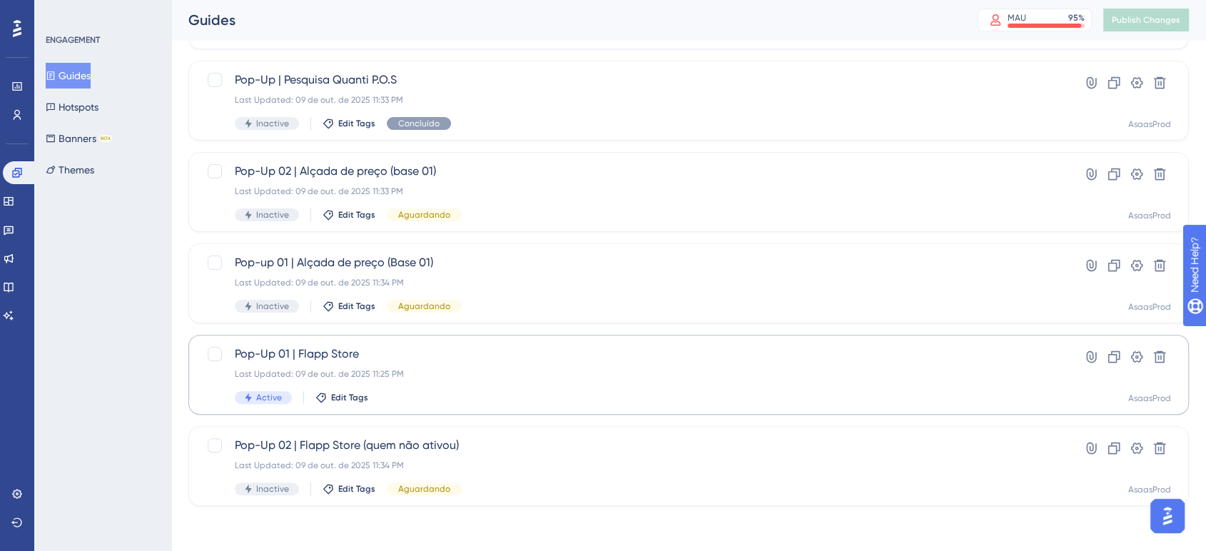  What do you see at coordinates (256, 473) in the screenshot?
I see `button: Enviar mensagem…` at bounding box center [256, 473].